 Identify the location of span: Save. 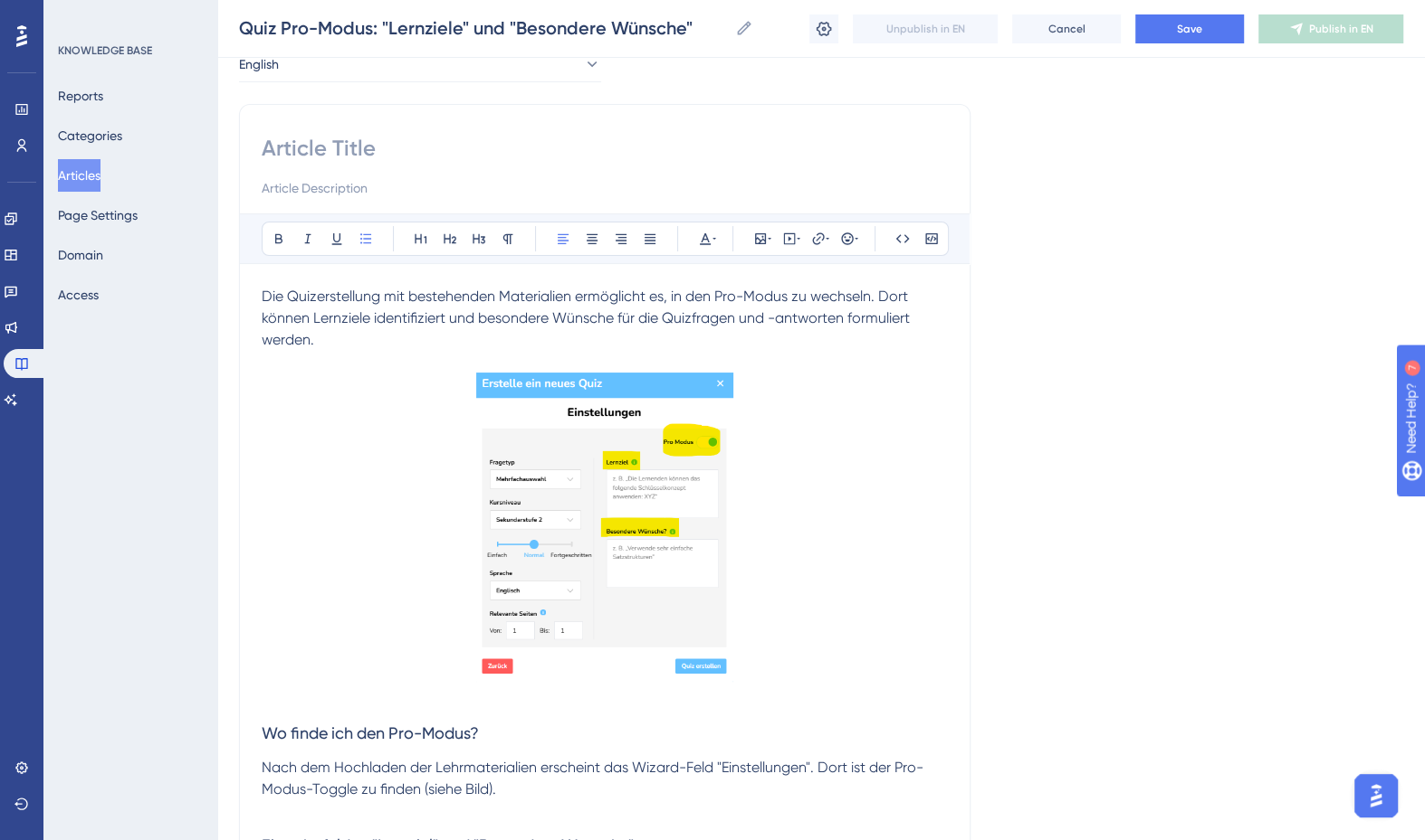
(1189, 29).